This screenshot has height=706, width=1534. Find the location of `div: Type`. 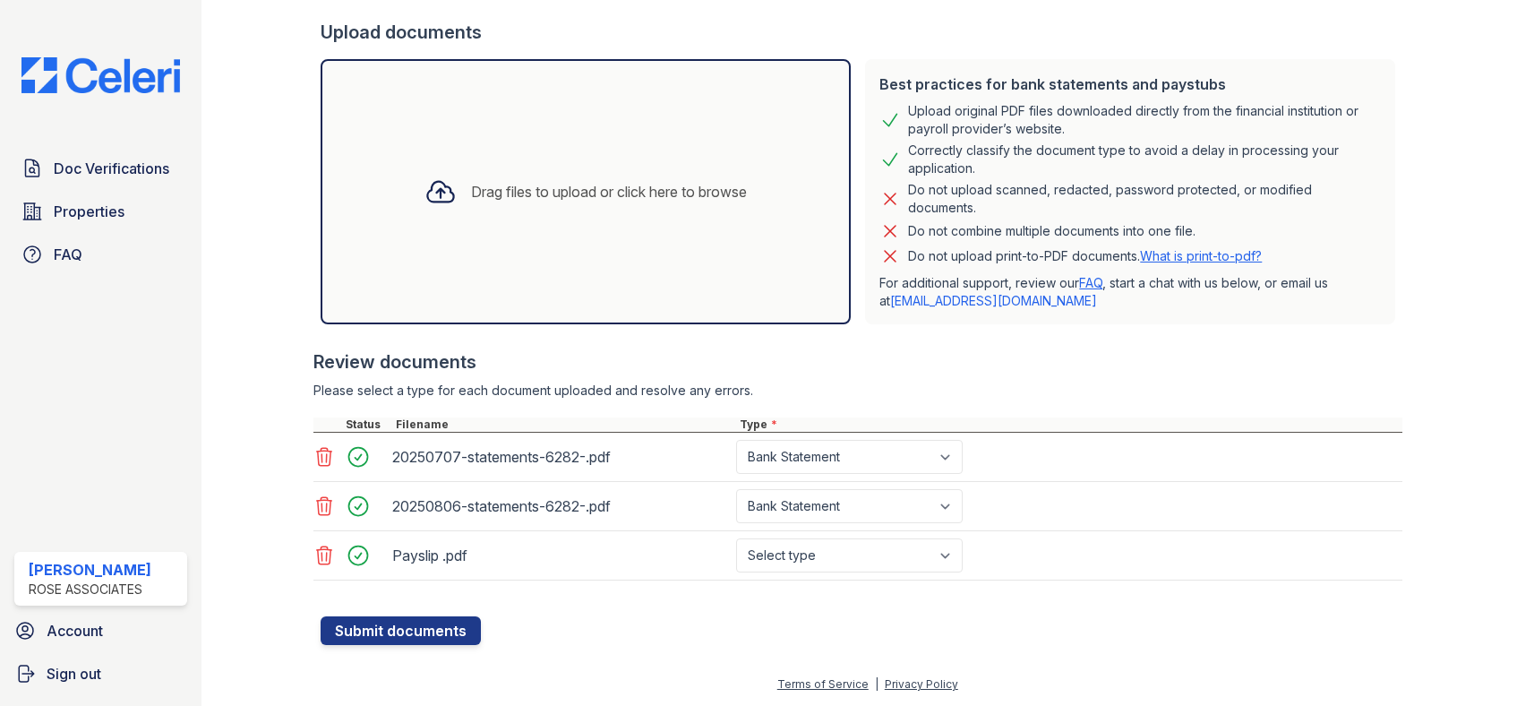

div: Type is located at coordinates (1069, 425).